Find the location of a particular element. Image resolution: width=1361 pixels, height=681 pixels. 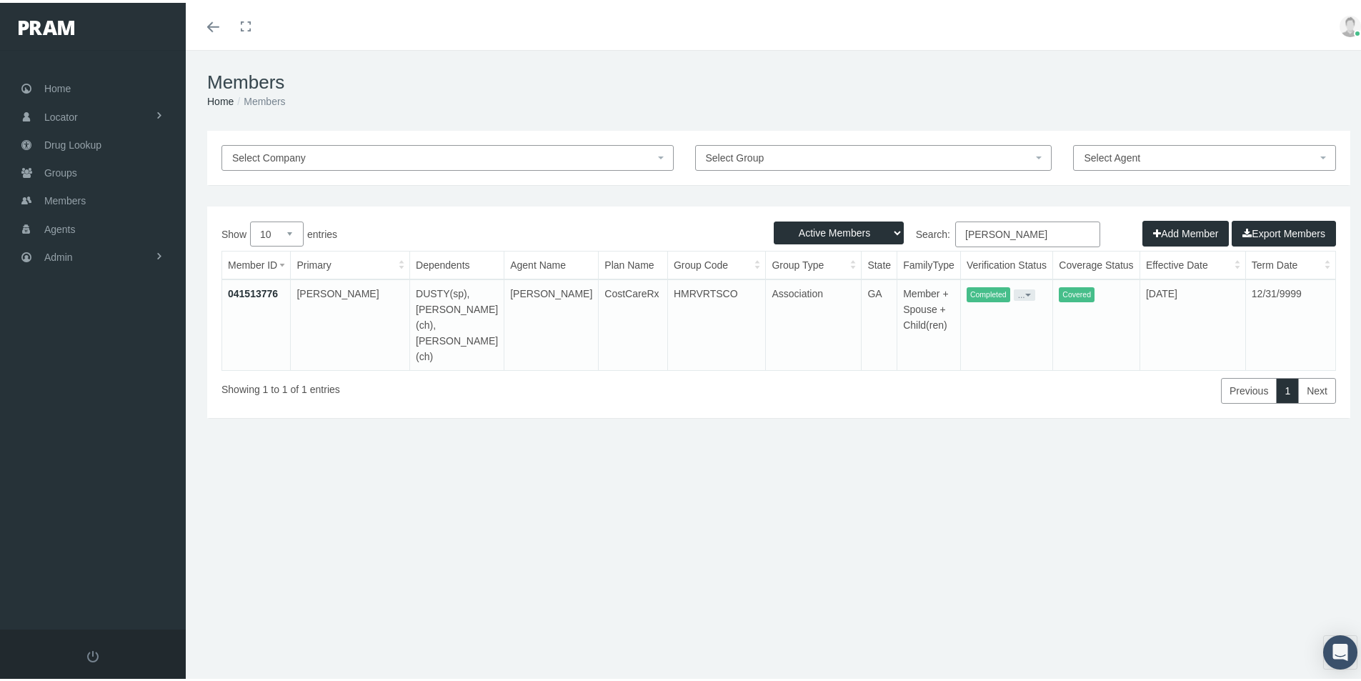

span: Select Agent is located at coordinates (1112, 155).